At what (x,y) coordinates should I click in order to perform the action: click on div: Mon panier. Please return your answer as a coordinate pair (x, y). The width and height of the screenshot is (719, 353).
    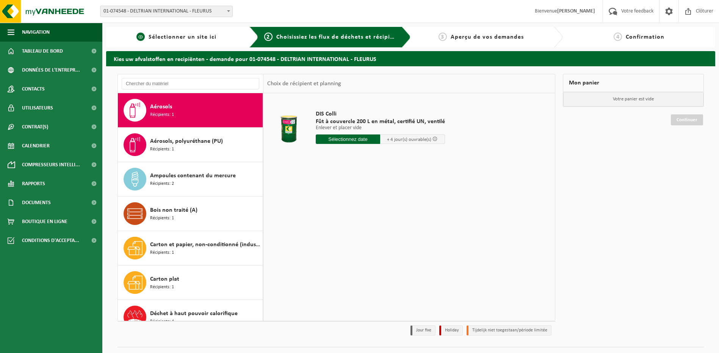
    Looking at the image, I should click on (633, 83).